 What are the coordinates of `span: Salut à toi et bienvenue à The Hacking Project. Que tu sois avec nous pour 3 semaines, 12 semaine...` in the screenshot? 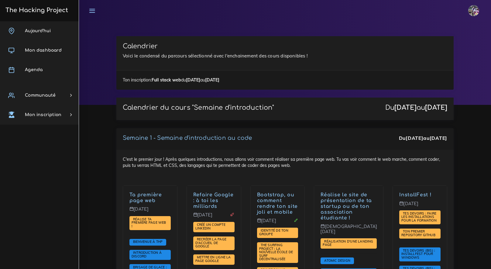 It's located at (148, 242).